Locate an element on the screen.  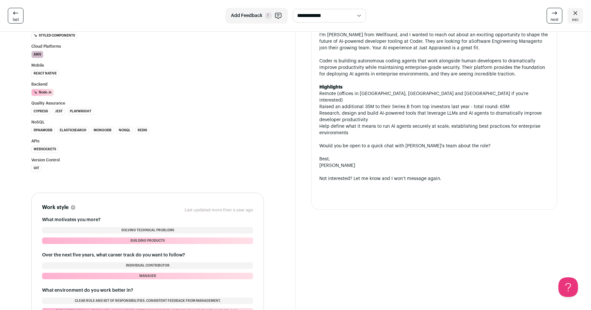
h3: Mobile is located at coordinates (147, 65).